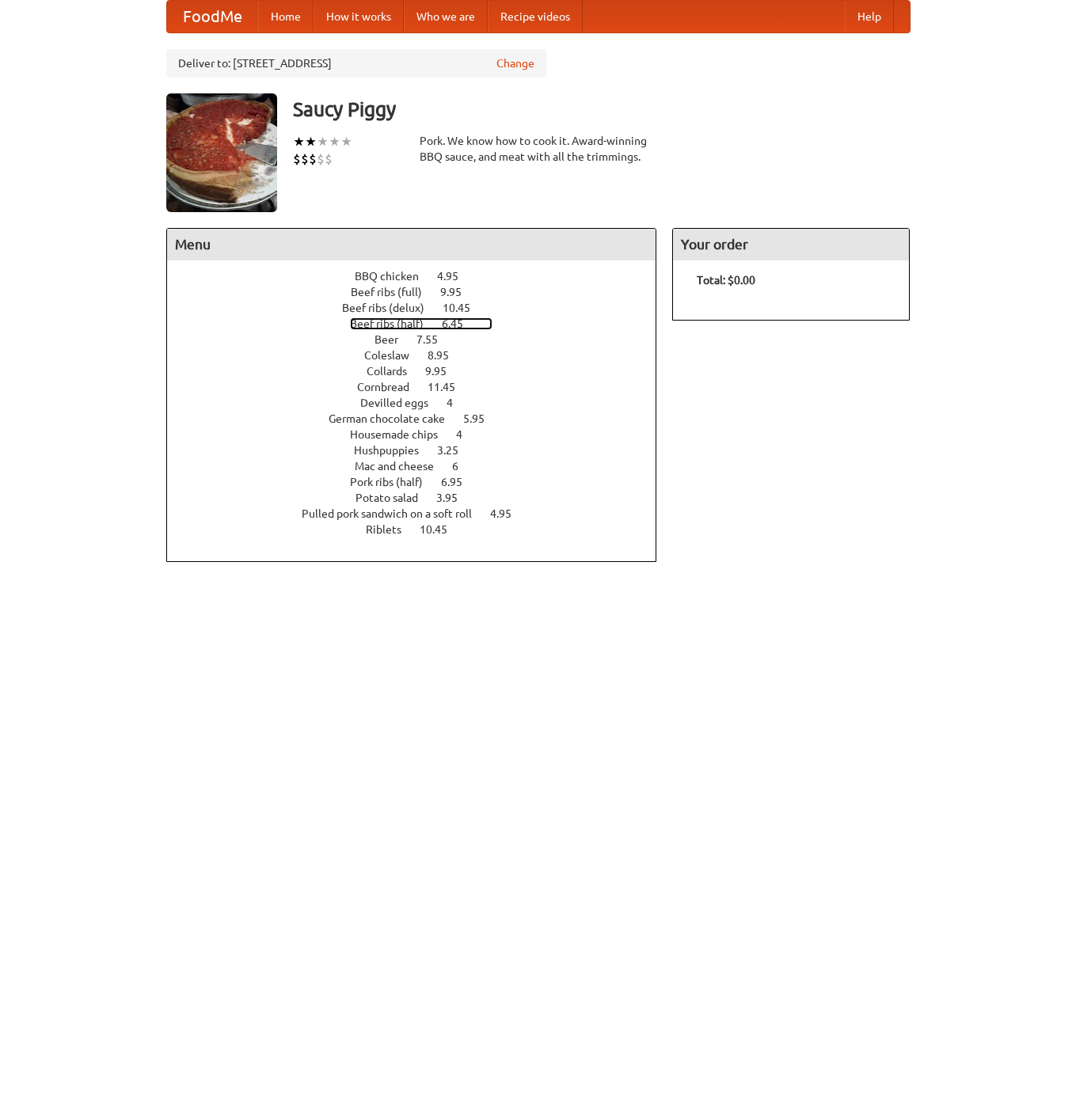 The image size is (1076, 1120). I want to click on h3: Saucy Piggy, so click(602, 109).